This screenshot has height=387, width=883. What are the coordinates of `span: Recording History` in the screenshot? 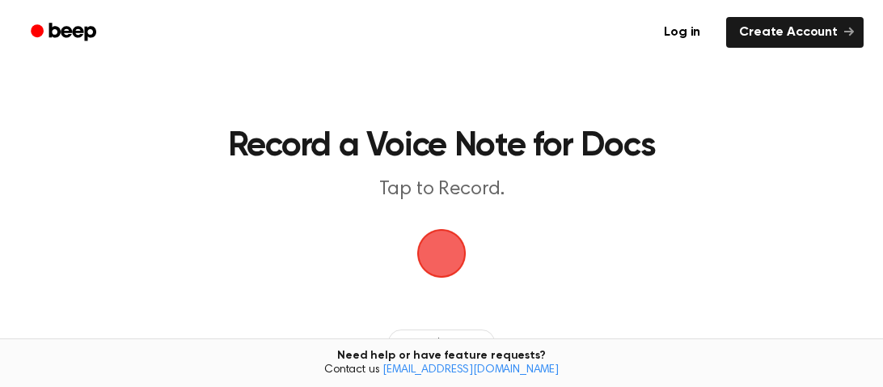 It's located at (448, 342).